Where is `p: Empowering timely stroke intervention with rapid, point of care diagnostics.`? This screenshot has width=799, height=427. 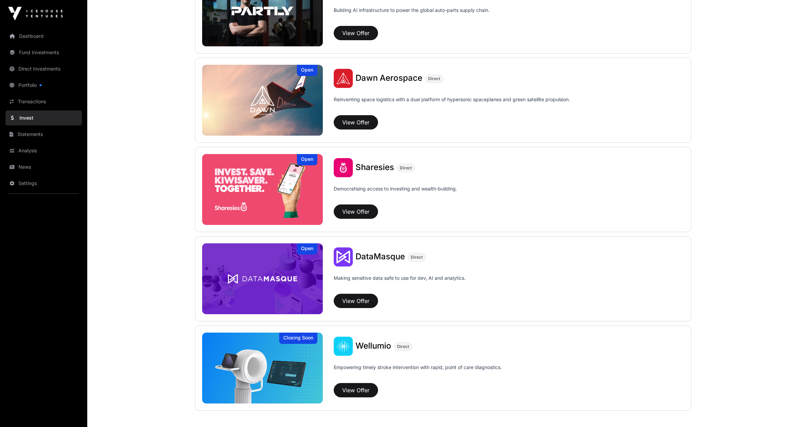 p: Empowering timely stroke intervention with rapid, point of care diagnostics. is located at coordinates (417, 372).